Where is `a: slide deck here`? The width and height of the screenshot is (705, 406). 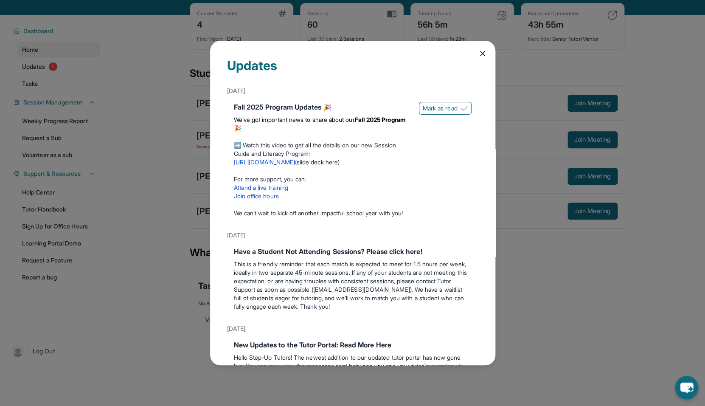
a: slide deck here is located at coordinates (317, 162).